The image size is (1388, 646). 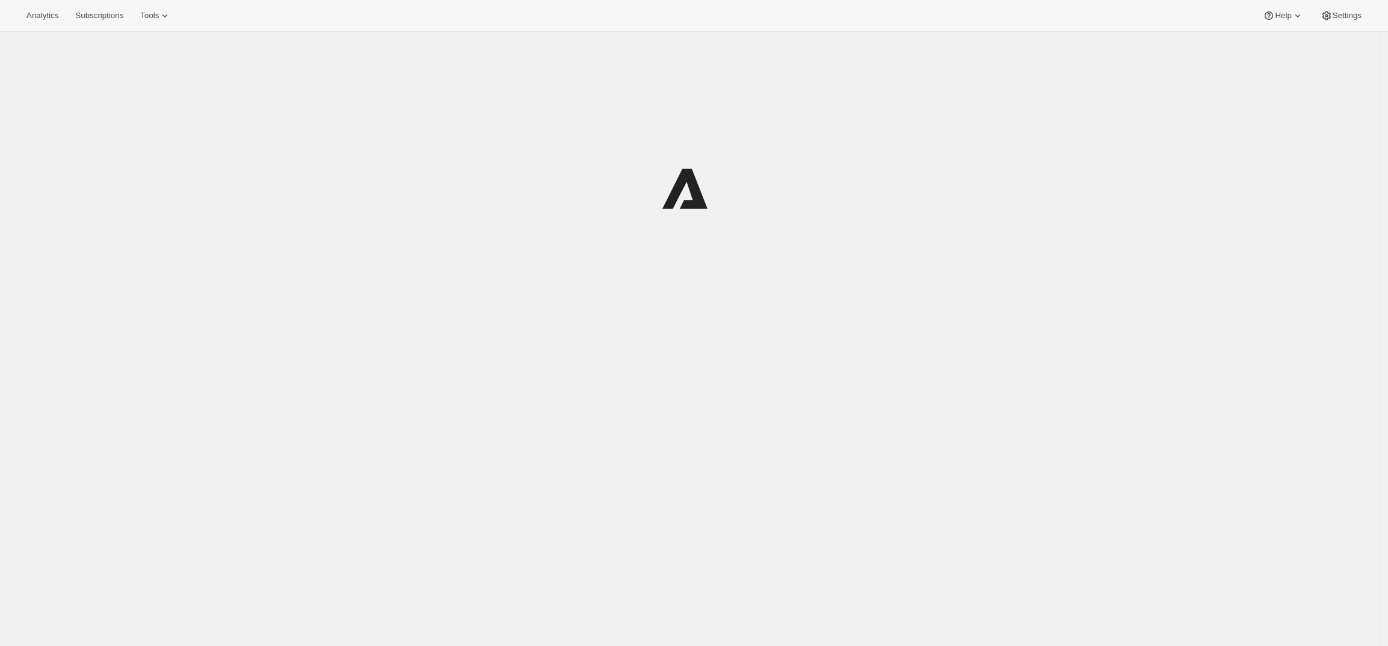 I want to click on span: Analytics, so click(x=42, y=16).